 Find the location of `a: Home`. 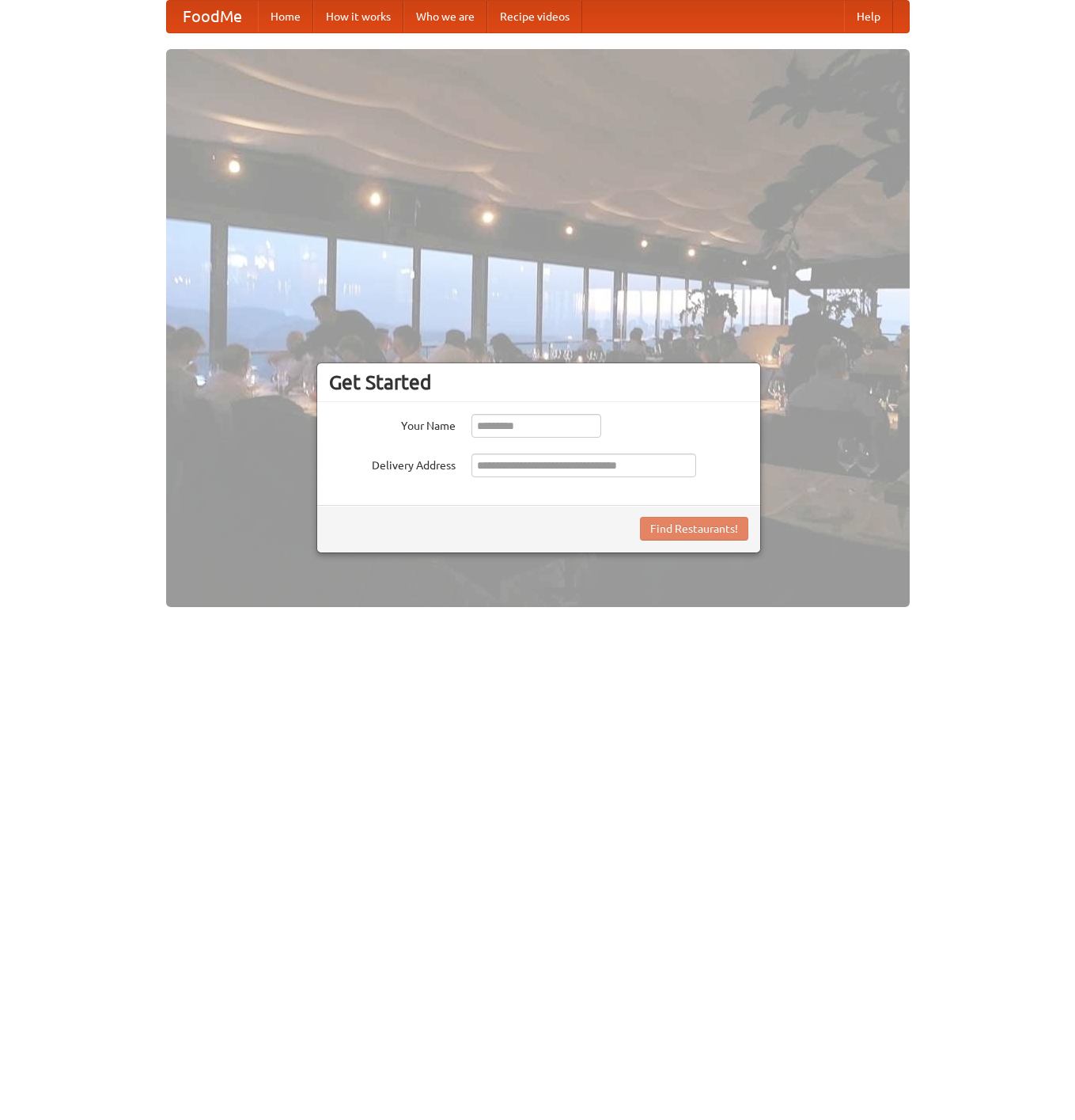

a: Home is located at coordinates (285, 17).